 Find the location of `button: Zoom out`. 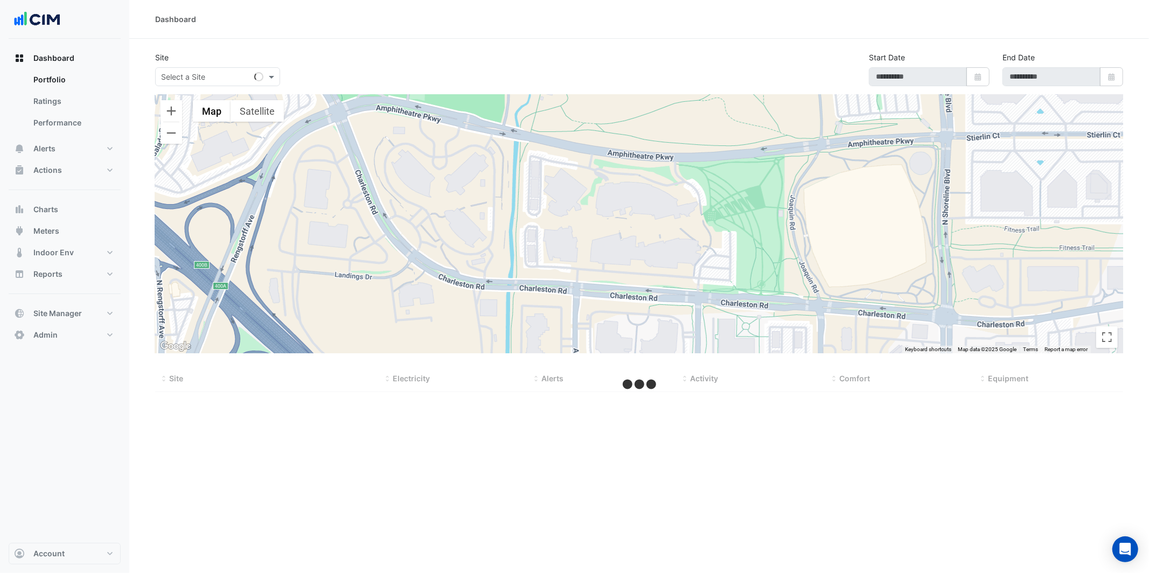

button: Zoom out is located at coordinates (171, 133).